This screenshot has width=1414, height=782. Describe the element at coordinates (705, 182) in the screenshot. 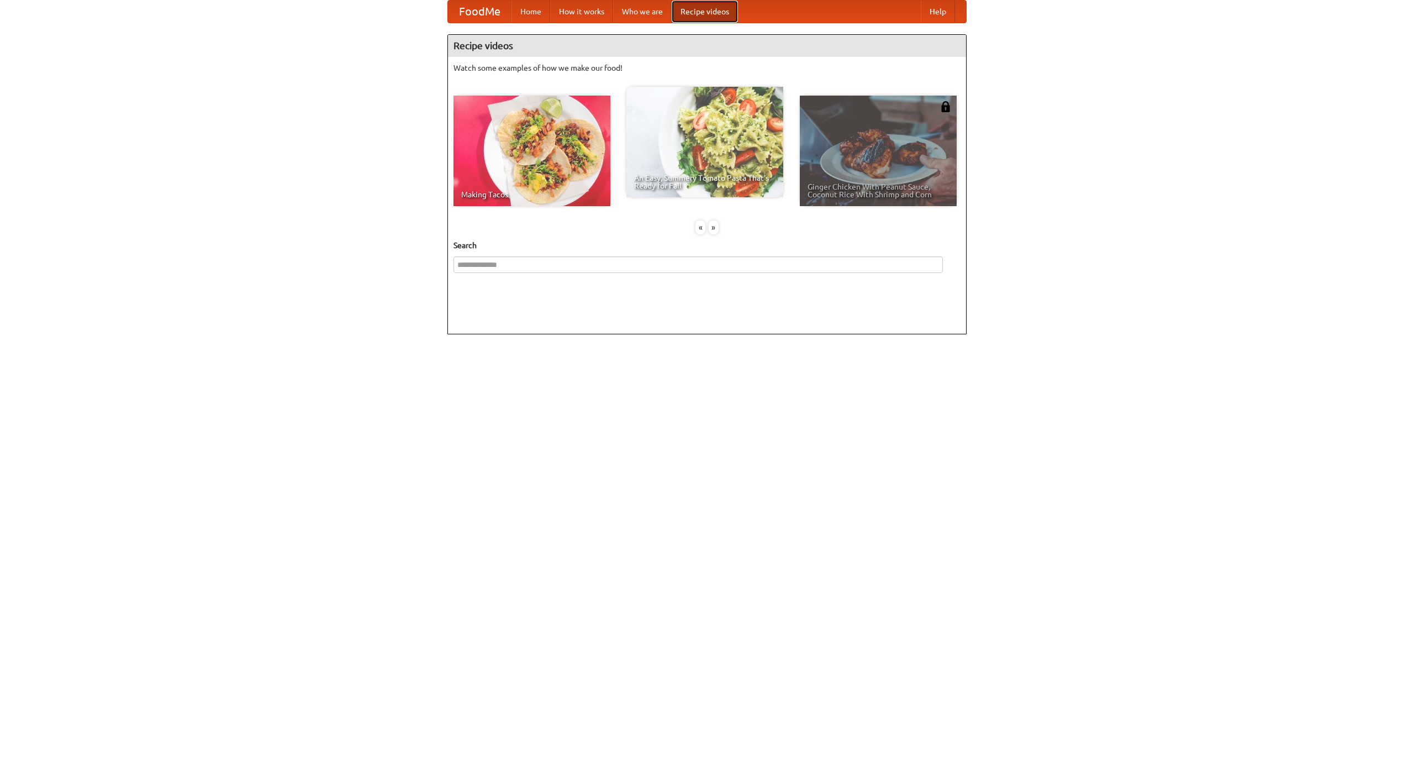

I see `span: An Easy, Summery Tomato Pasta That's Ready for Fall` at that location.